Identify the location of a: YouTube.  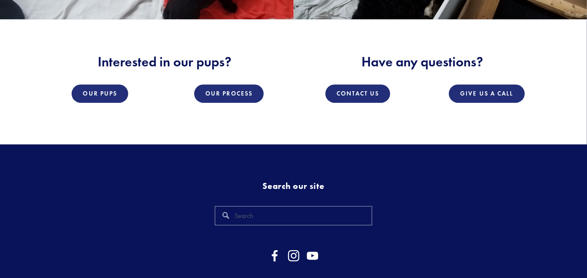
(313, 256).